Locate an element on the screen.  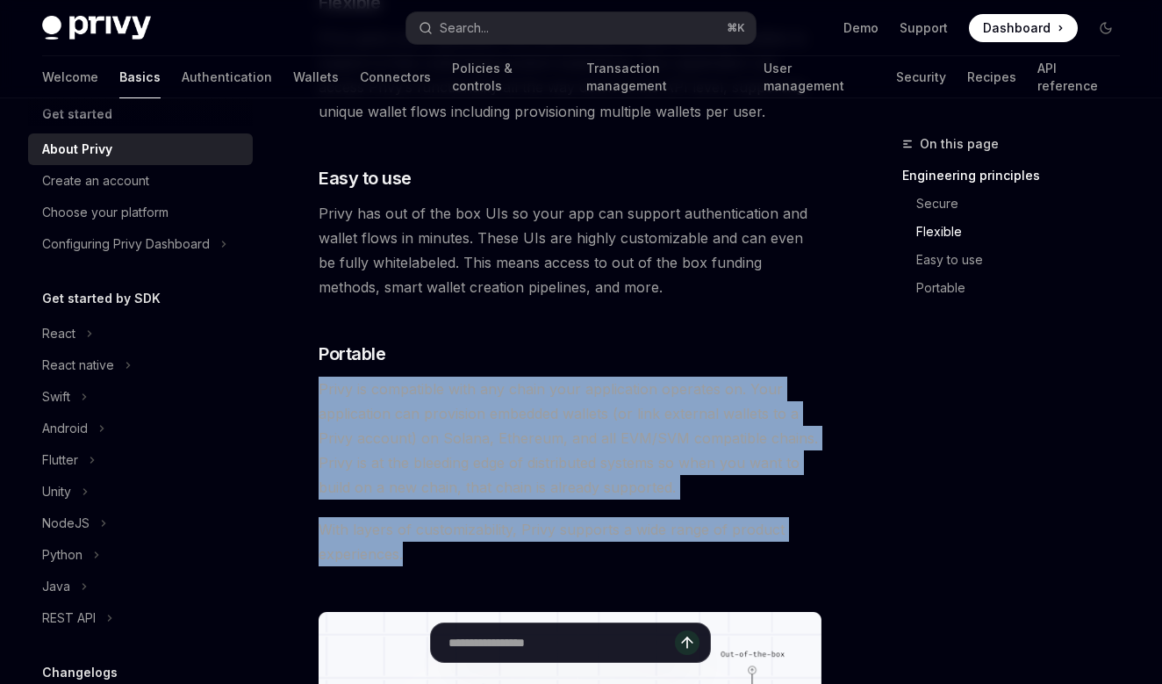
a: Dashboard is located at coordinates (1024, 28).